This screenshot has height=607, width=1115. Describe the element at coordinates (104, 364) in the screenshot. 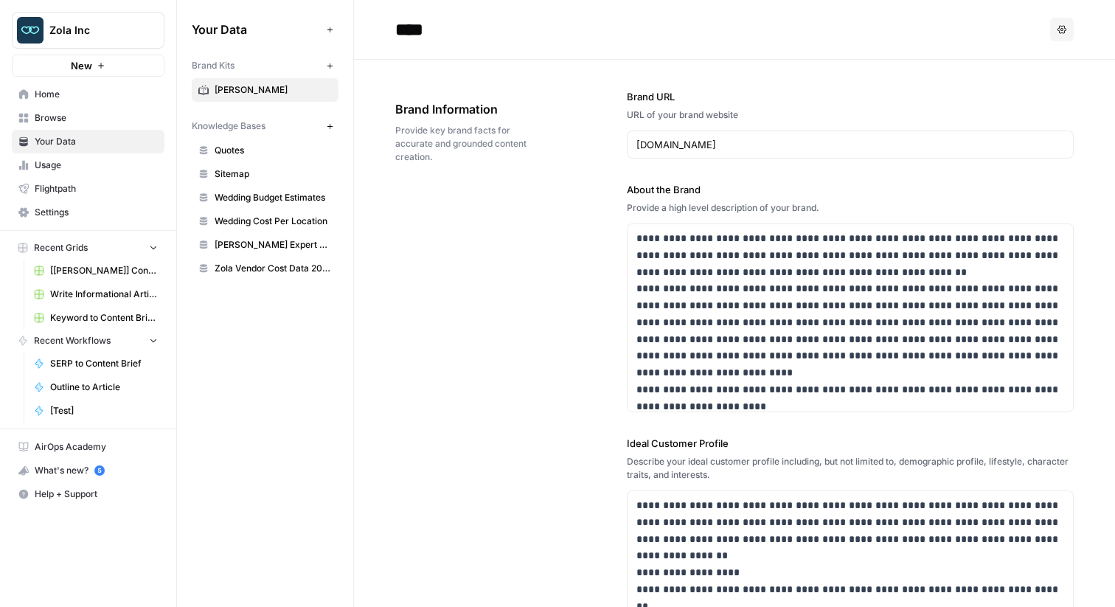

I see `span: SERP to Content Brief` at that location.